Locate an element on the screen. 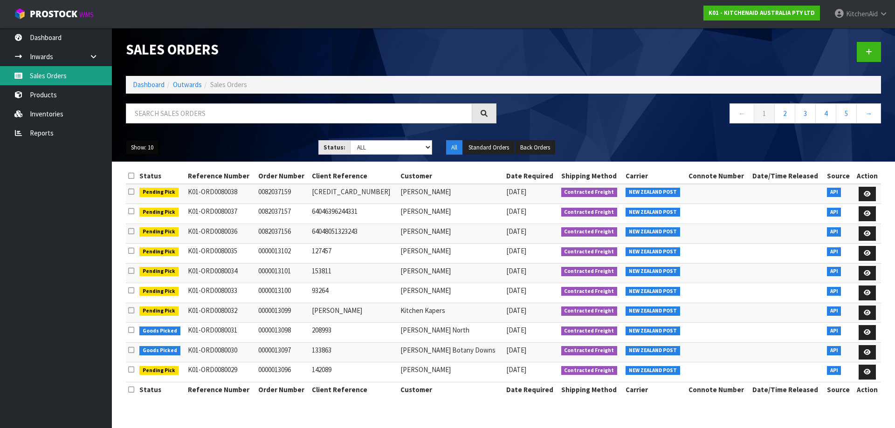 The height and width of the screenshot is (428, 895). td: K01-ORD0080037 is located at coordinates (221, 214).